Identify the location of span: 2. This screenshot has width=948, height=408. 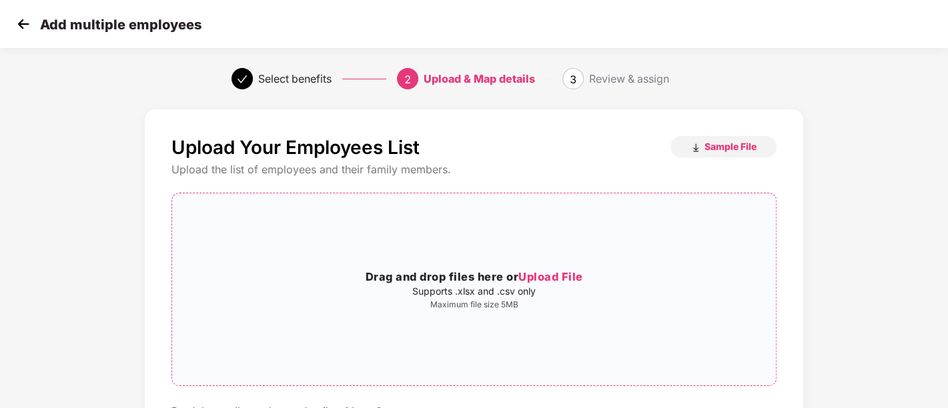
(408, 79).